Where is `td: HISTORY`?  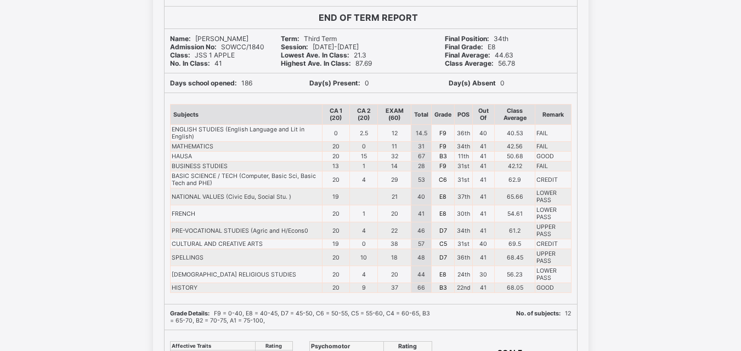 td: HISTORY is located at coordinates (246, 288).